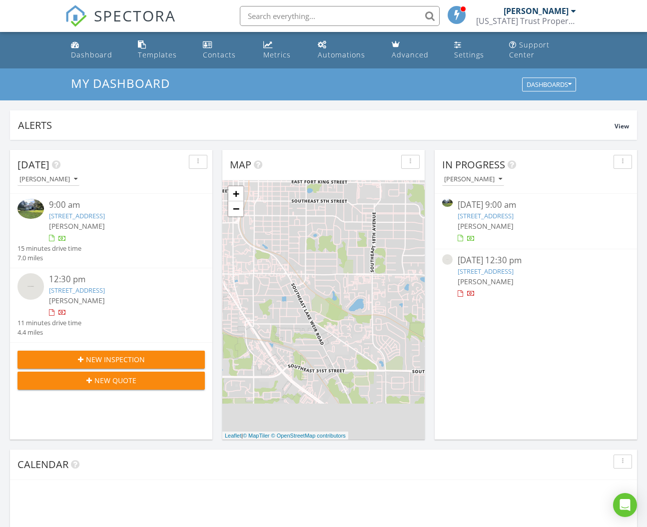 The height and width of the screenshot is (527, 647). I want to click on a: Contacts, so click(225, 50).